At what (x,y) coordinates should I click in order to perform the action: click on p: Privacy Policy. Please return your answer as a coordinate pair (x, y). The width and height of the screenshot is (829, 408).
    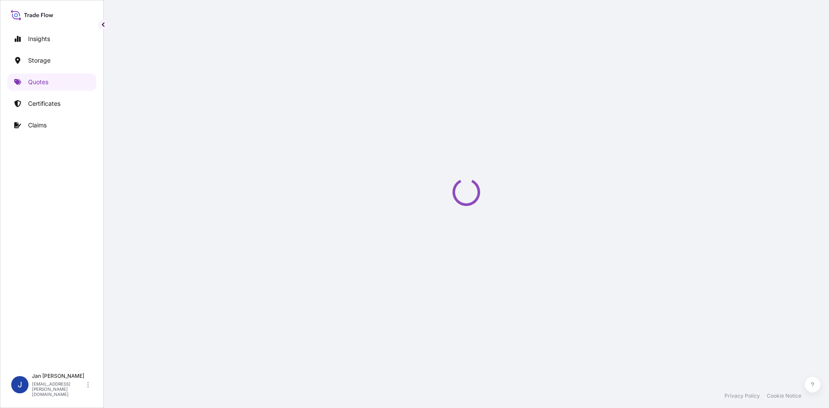
    Looking at the image, I should click on (742, 396).